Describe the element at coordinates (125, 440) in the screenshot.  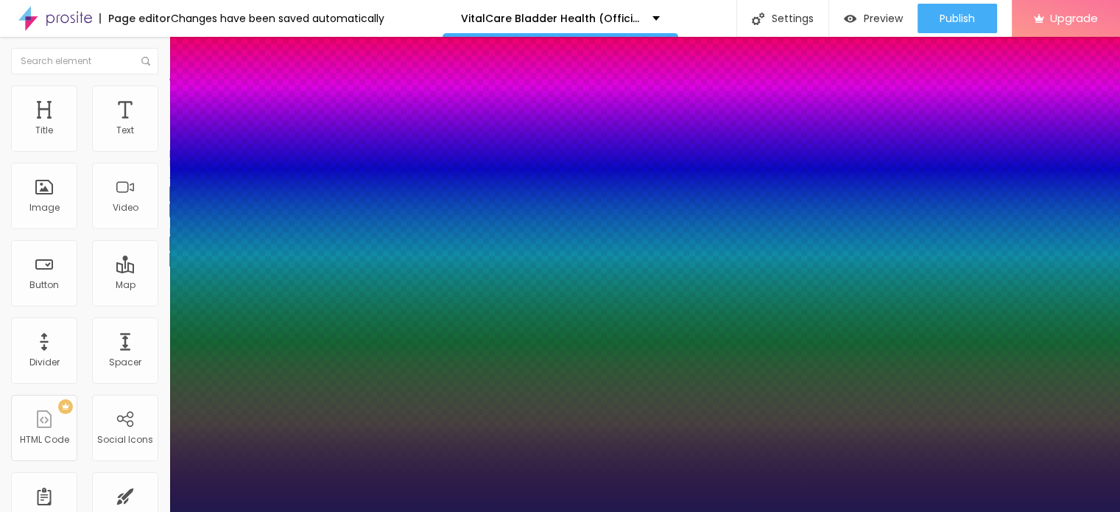
I see `div: Social Icons` at that location.